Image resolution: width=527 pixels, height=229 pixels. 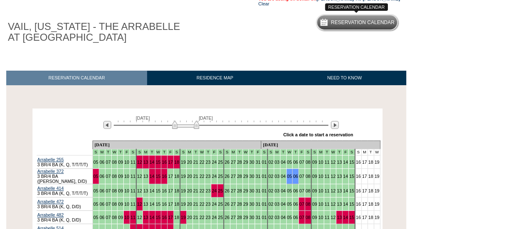 I want to click on a: RESIDENCE MAP, so click(x=215, y=78).